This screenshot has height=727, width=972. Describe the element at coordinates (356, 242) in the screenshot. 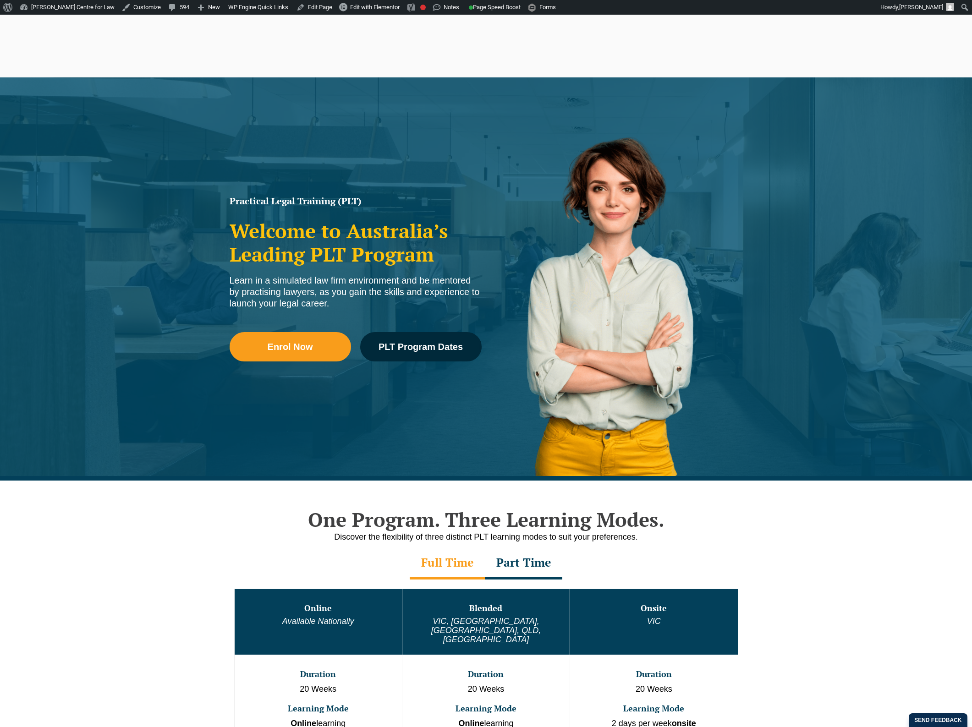

I see `h2: Welcome to Australia’s Leading PLT Program` at that location.